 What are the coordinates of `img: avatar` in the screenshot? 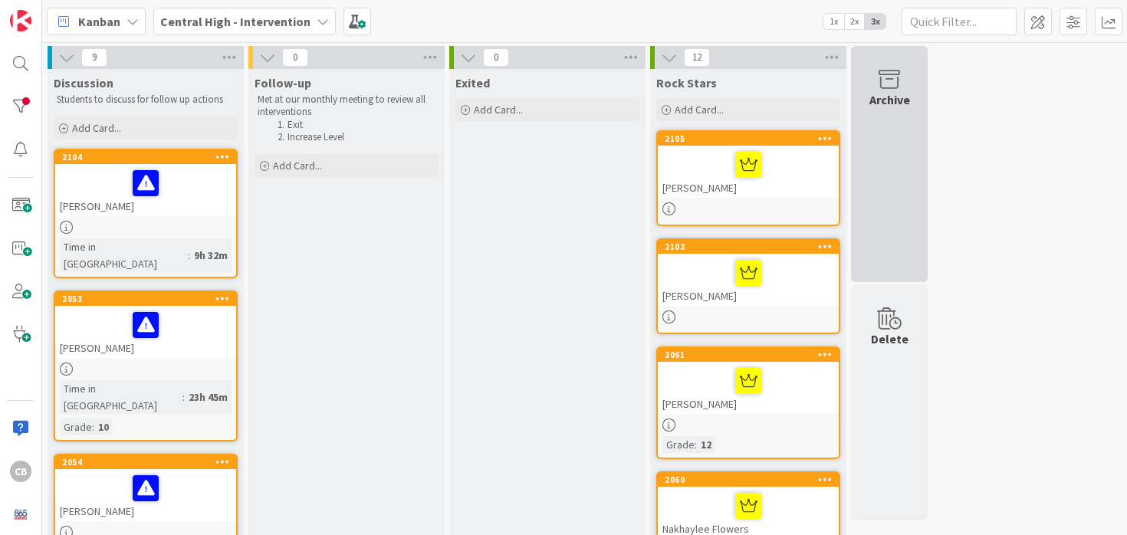 It's located at (21, 514).